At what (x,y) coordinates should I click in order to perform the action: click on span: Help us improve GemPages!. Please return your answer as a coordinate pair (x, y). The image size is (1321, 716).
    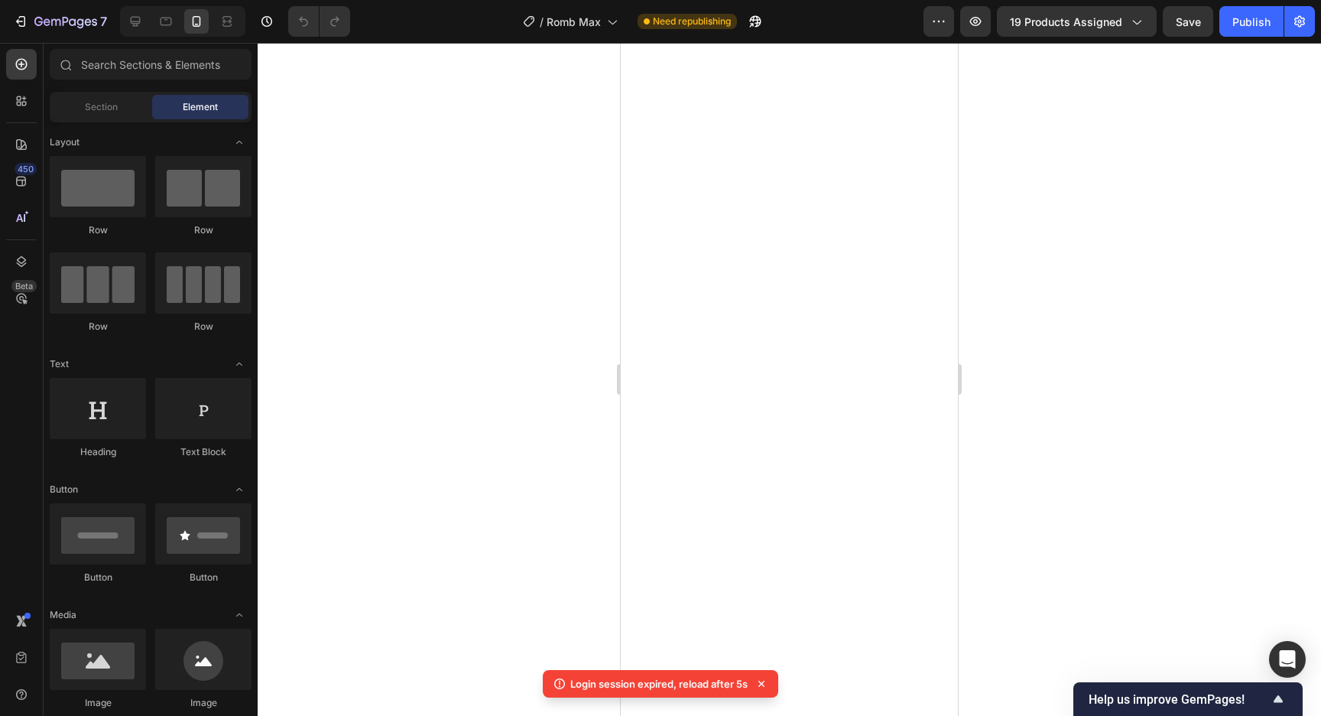
    Looking at the image, I should click on (1179, 699).